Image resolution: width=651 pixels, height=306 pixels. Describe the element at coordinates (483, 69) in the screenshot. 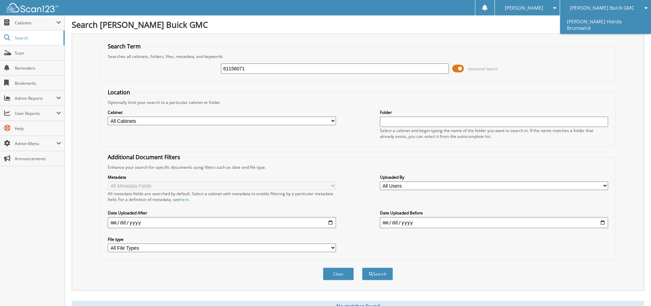

I see `span: Advanced Search` at that location.